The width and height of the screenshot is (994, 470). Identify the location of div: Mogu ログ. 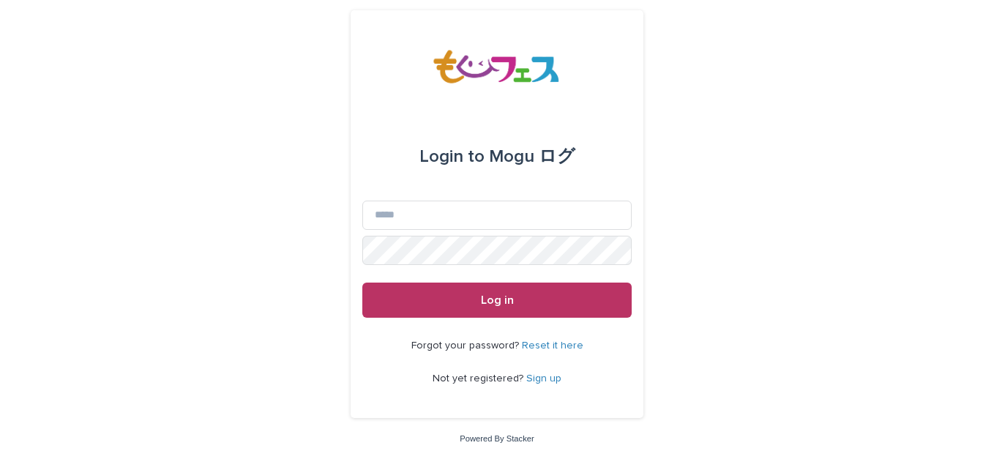
(497, 157).